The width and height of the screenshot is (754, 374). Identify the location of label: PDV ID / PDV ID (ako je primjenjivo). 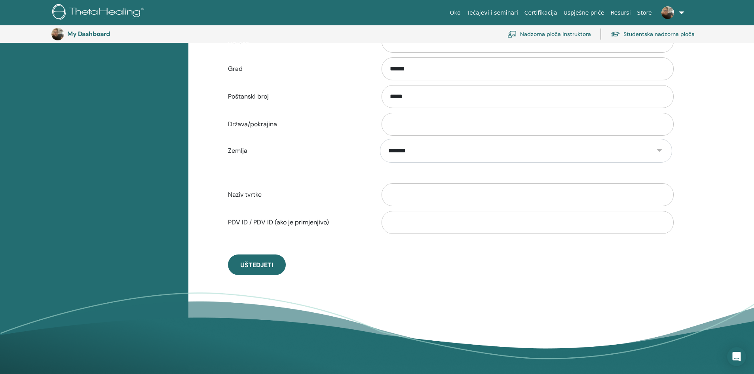
(298, 222).